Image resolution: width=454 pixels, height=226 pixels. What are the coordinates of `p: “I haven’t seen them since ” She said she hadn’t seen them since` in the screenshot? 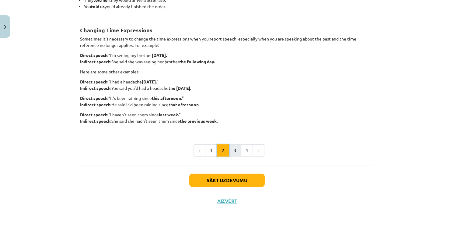 It's located at (227, 121).